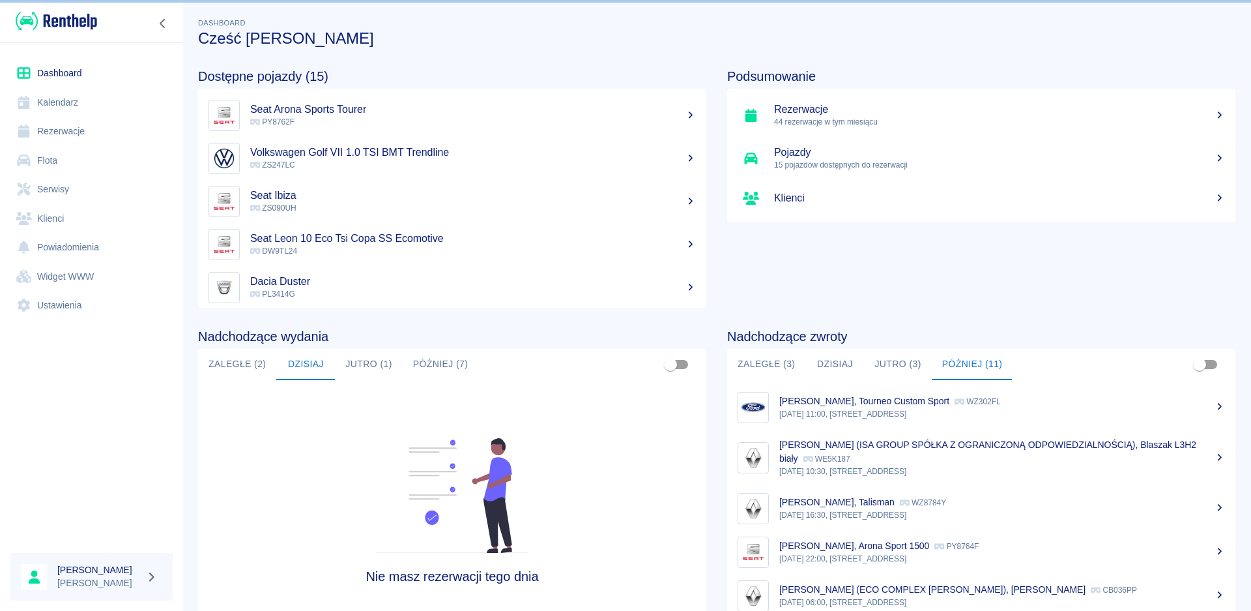  What do you see at coordinates (972, 364) in the screenshot?
I see `button: Później (11)` at bounding box center [972, 364].